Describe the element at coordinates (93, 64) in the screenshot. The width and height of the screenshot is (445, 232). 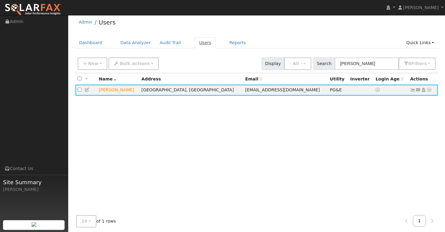
I see `span: New` at that location.